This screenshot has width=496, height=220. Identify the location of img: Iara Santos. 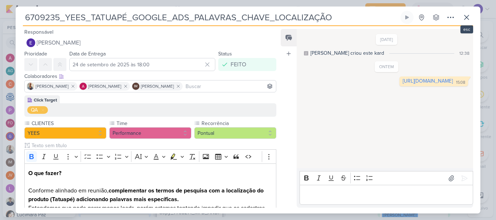
(31, 86).